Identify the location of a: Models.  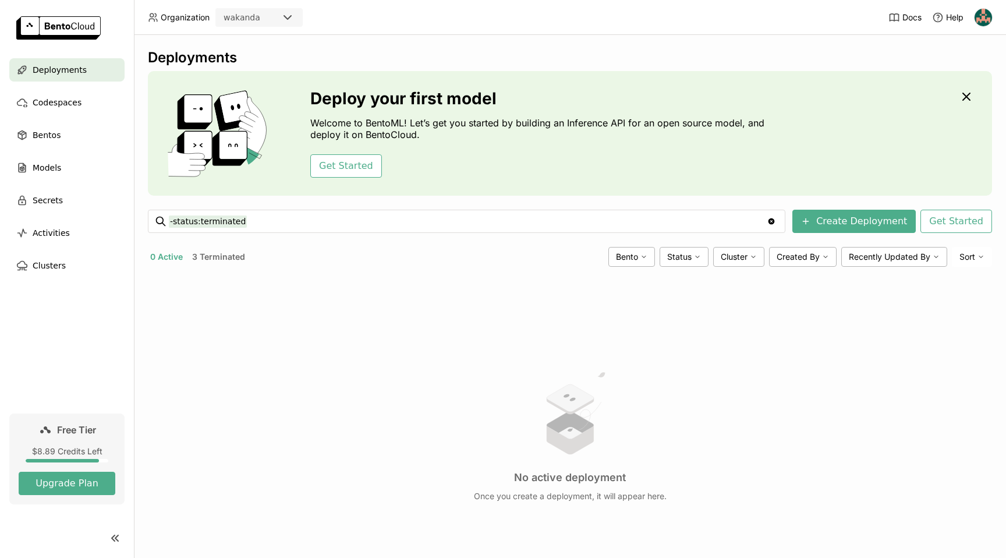
(67, 168).